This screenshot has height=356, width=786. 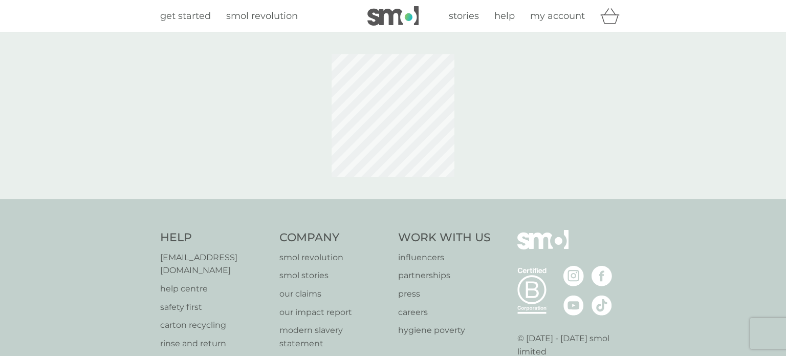 I want to click on p: careers, so click(x=444, y=312).